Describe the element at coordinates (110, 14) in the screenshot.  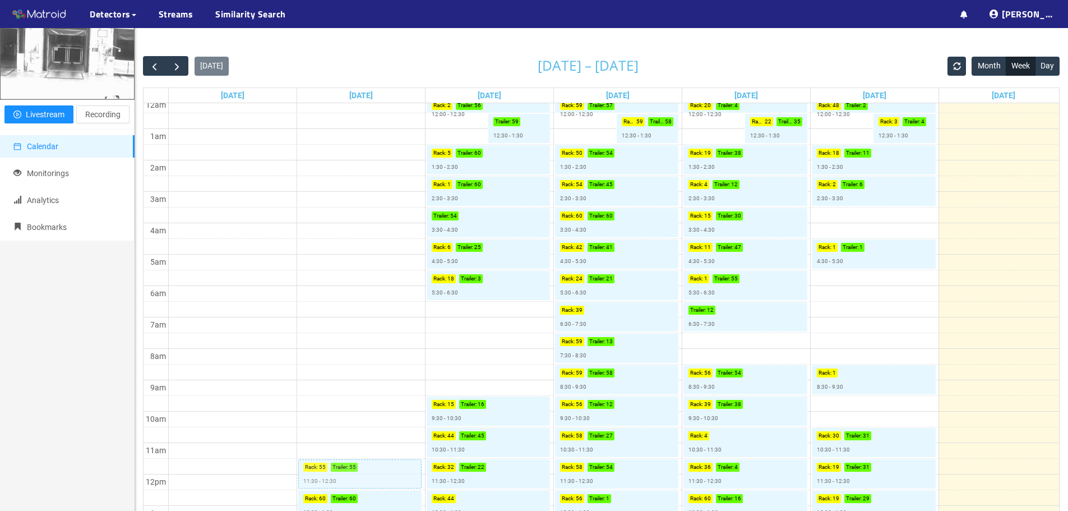
I see `span: Detectors` at that location.